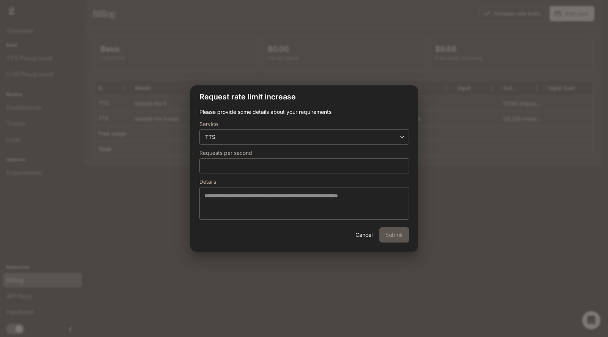 The height and width of the screenshot is (337, 608). Describe the element at coordinates (304, 97) in the screenshot. I see `h2: Request rate limit increase` at that location.